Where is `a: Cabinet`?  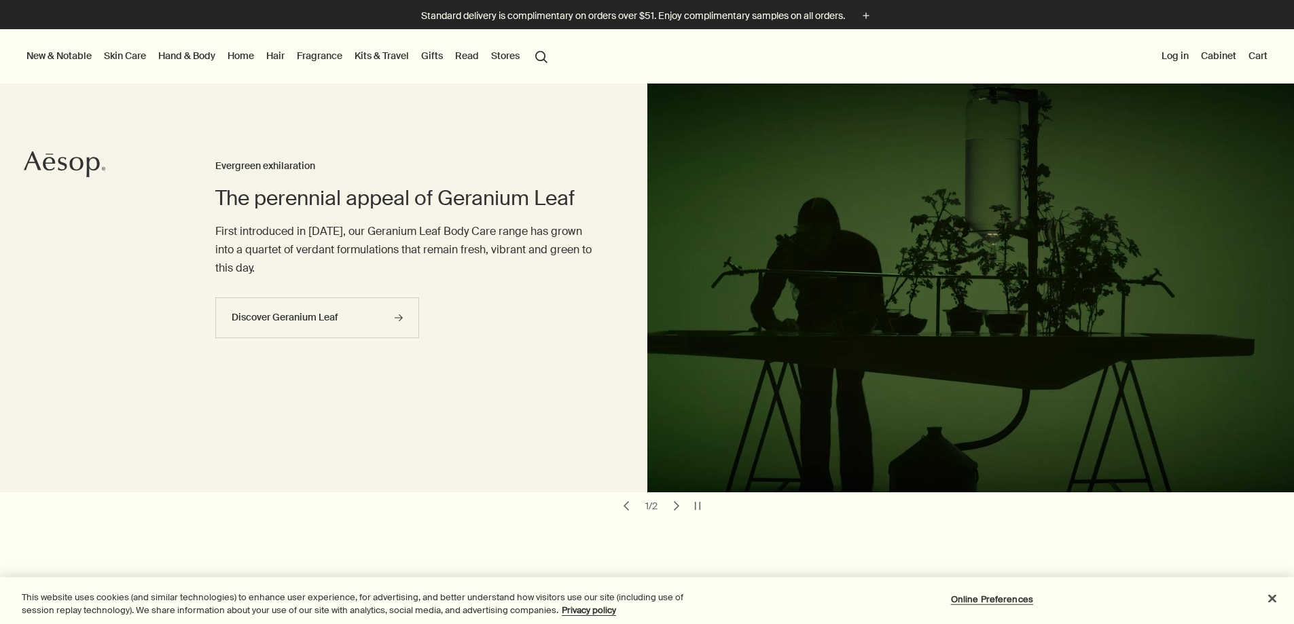 a: Cabinet is located at coordinates (1219, 56).